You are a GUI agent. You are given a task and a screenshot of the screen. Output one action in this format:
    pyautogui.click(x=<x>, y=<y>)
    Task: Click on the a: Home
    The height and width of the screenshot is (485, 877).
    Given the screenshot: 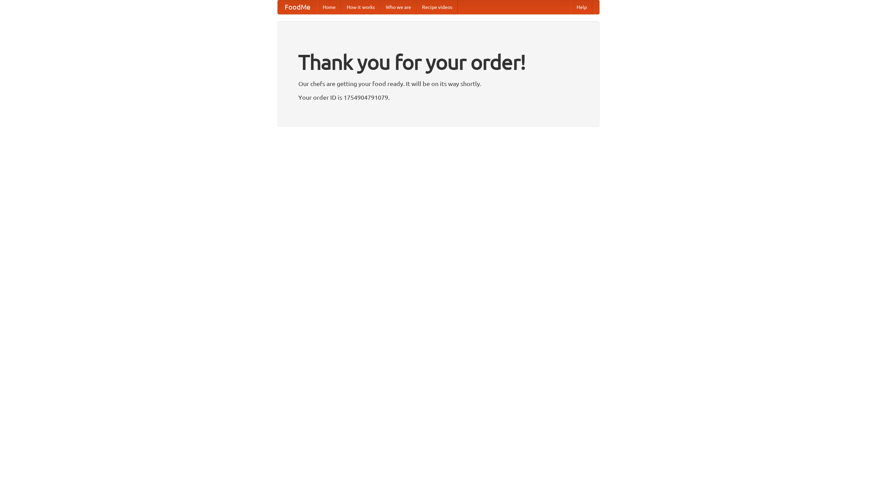 What is the action you would take?
    pyautogui.click(x=329, y=7)
    